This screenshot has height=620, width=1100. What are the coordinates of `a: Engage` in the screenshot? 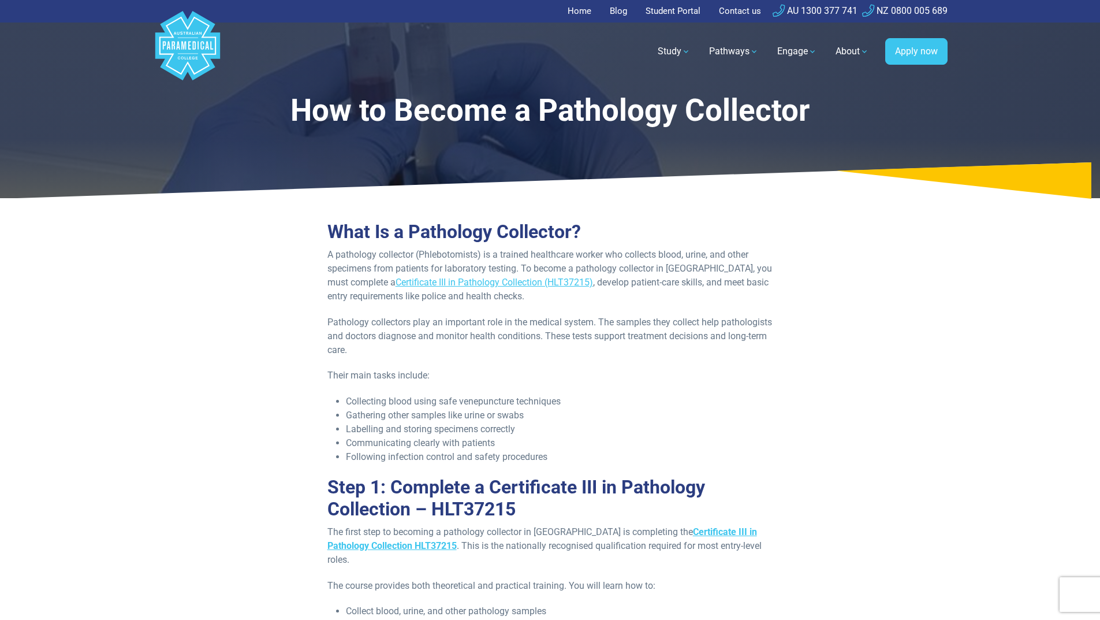 It's located at (797, 51).